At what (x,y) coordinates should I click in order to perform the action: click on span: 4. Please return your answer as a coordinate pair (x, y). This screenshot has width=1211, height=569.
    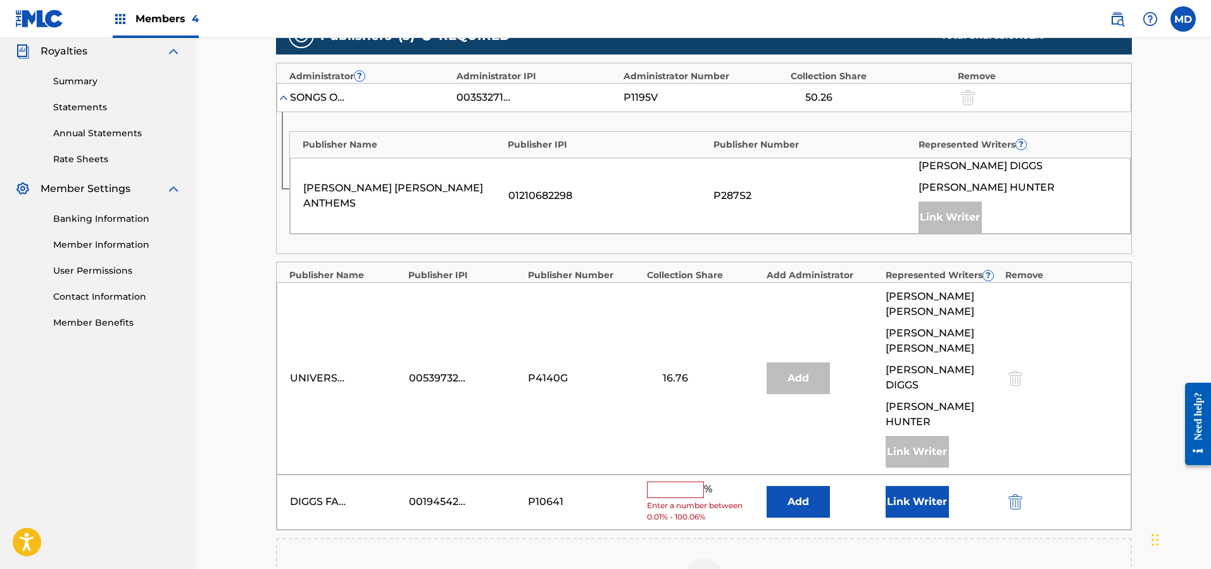
    Looking at the image, I should click on (195, 18).